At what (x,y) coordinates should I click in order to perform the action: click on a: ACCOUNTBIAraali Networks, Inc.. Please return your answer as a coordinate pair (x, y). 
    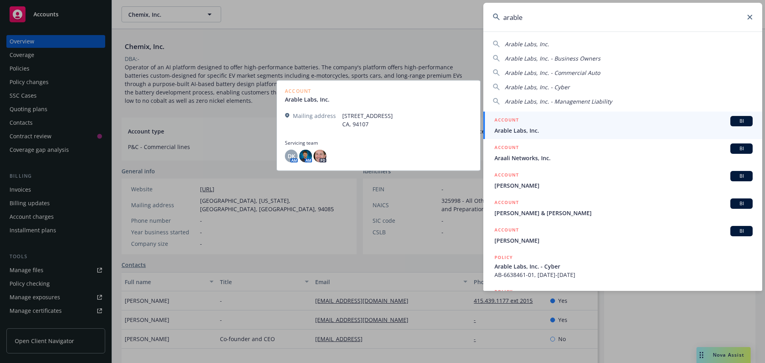
    Looking at the image, I should click on (622, 153).